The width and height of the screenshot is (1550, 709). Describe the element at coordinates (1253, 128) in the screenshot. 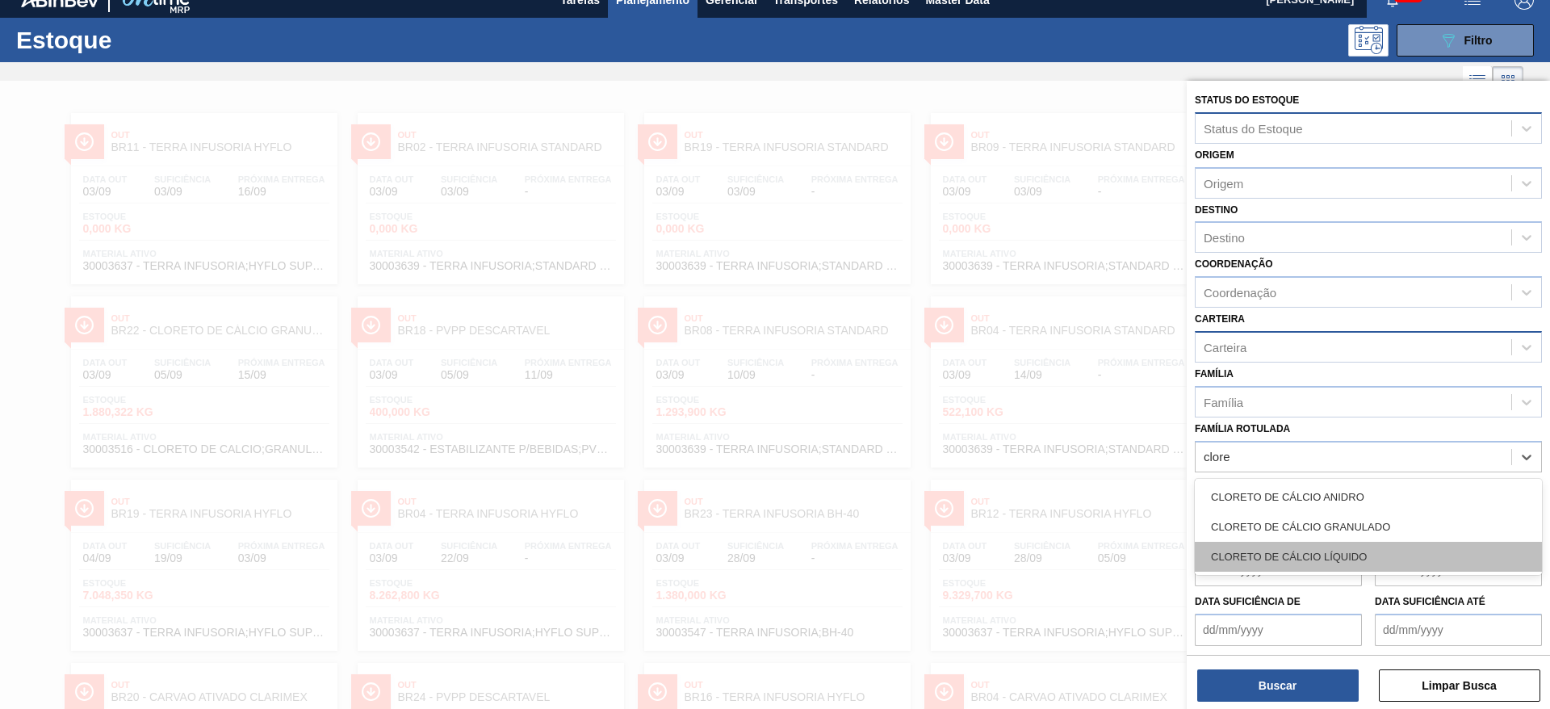

I see `div: Status do Estoque` at that location.